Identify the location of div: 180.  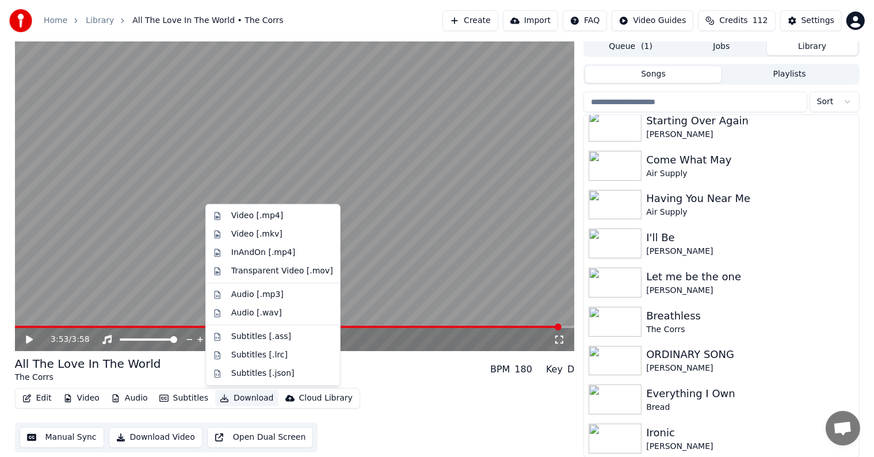
(523, 370).